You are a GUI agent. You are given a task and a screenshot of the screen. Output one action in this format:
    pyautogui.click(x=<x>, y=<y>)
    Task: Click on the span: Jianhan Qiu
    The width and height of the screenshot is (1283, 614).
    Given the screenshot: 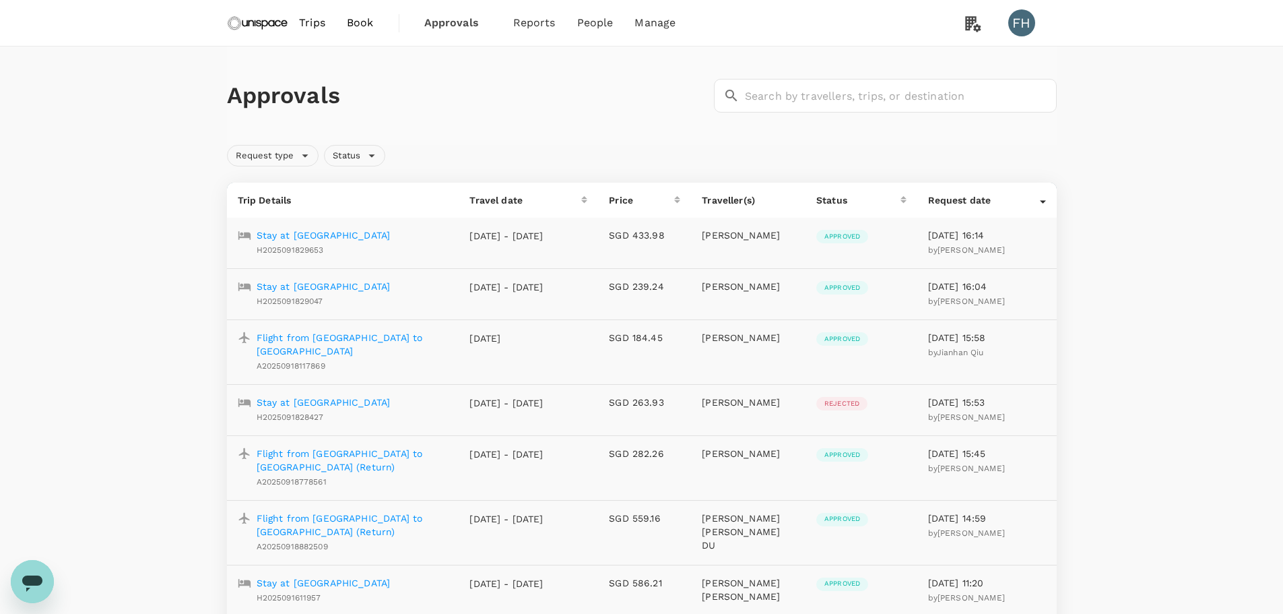 What is the action you would take?
    pyautogui.click(x=960, y=352)
    